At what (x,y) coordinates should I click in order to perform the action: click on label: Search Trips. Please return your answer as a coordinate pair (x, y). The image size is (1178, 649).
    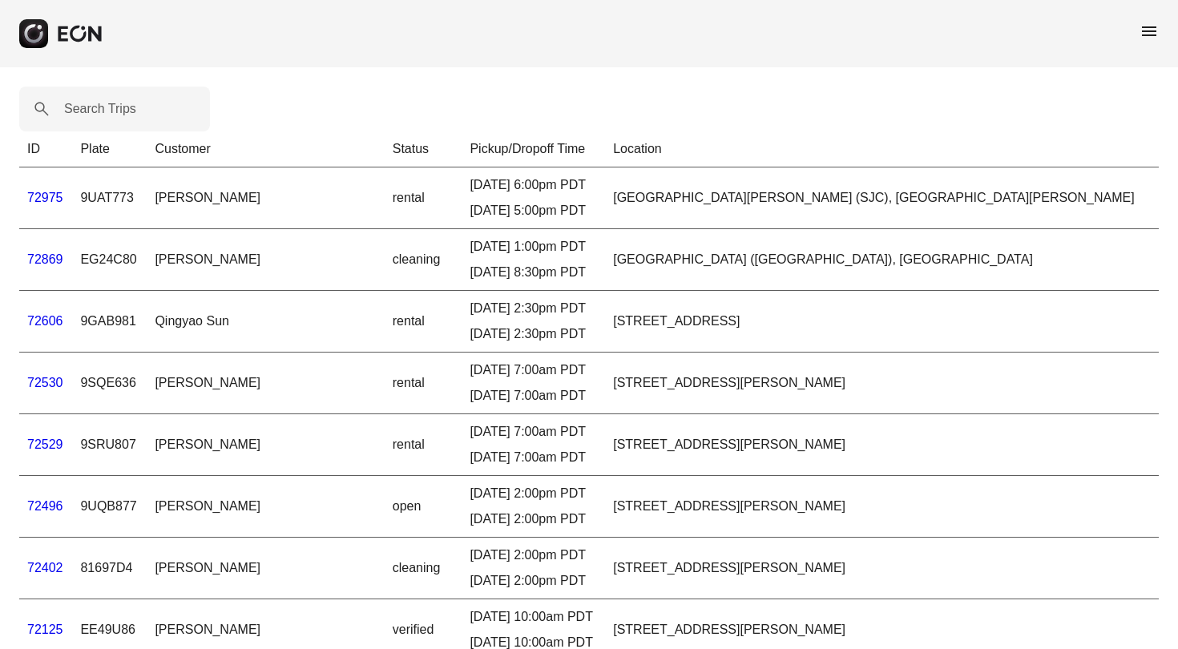
    Looking at the image, I should click on (100, 109).